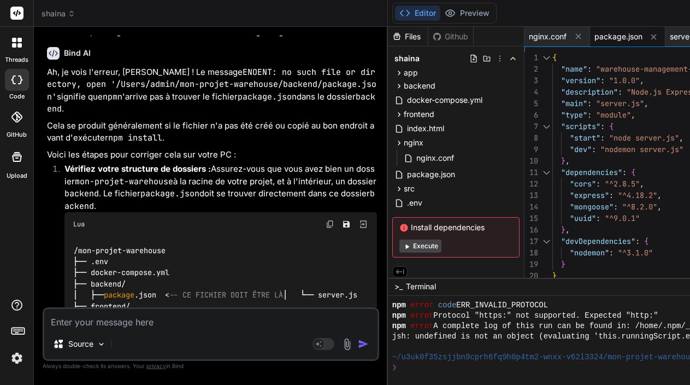 The width and height of the screenshot is (690, 385). What do you see at coordinates (585, 138) in the screenshot?
I see `span: "start"` at bounding box center [585, 138].